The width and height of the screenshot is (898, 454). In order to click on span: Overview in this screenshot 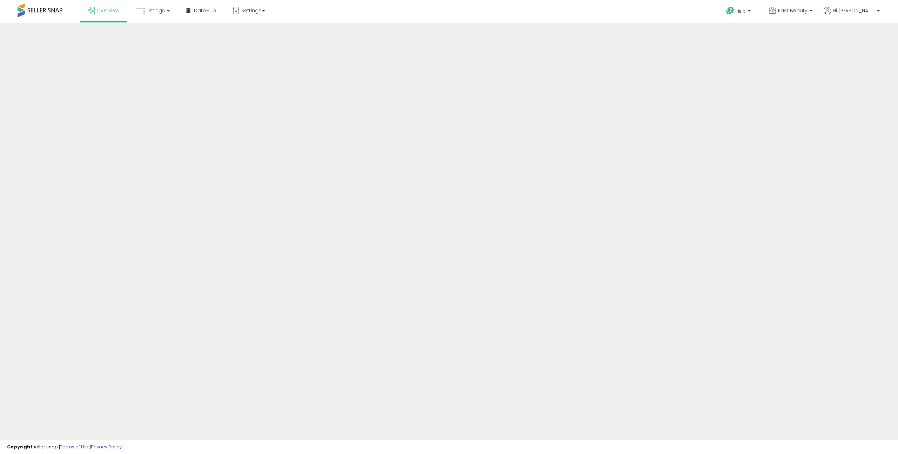, I will do `click(108, 11)`.